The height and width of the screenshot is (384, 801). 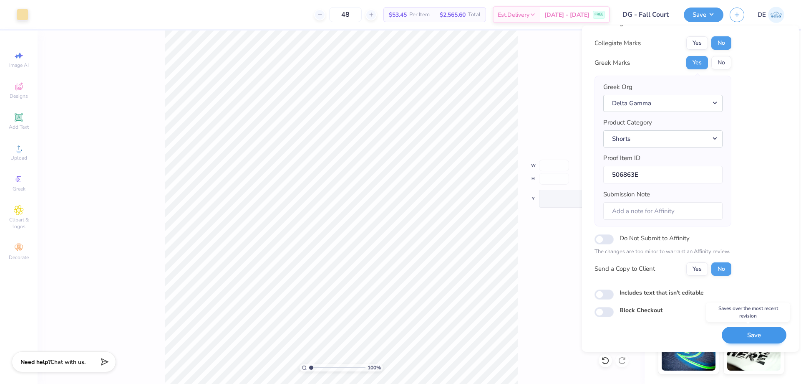 I want to click on span: Per Item, so click(x=419, y=15).